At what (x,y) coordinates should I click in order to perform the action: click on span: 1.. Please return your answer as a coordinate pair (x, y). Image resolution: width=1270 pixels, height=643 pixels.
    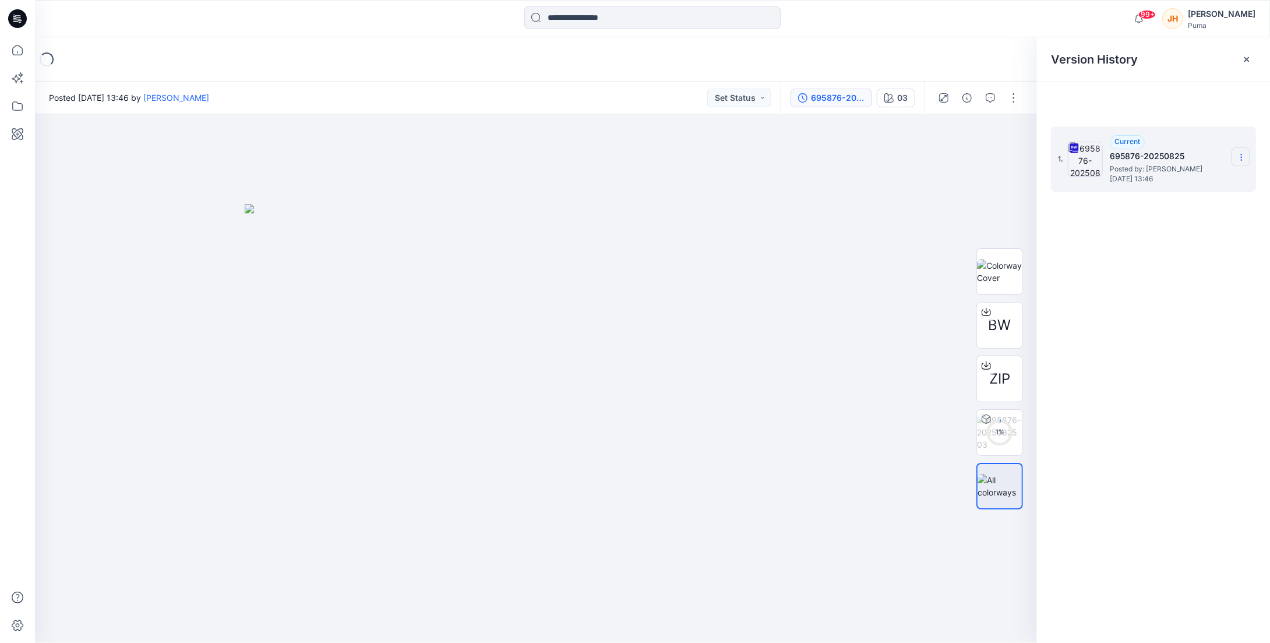
    Looking at the image, I should click on (1061, 159).